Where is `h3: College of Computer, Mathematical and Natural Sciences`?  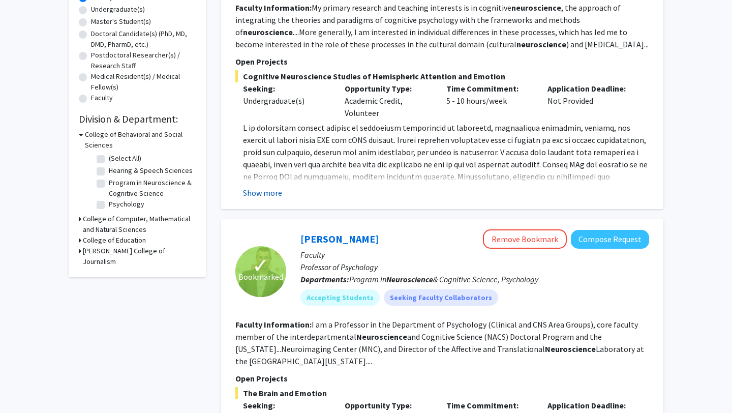 h3: College of Computer, Mathematical and Natural Sciences is located at coordinates (139, 224).